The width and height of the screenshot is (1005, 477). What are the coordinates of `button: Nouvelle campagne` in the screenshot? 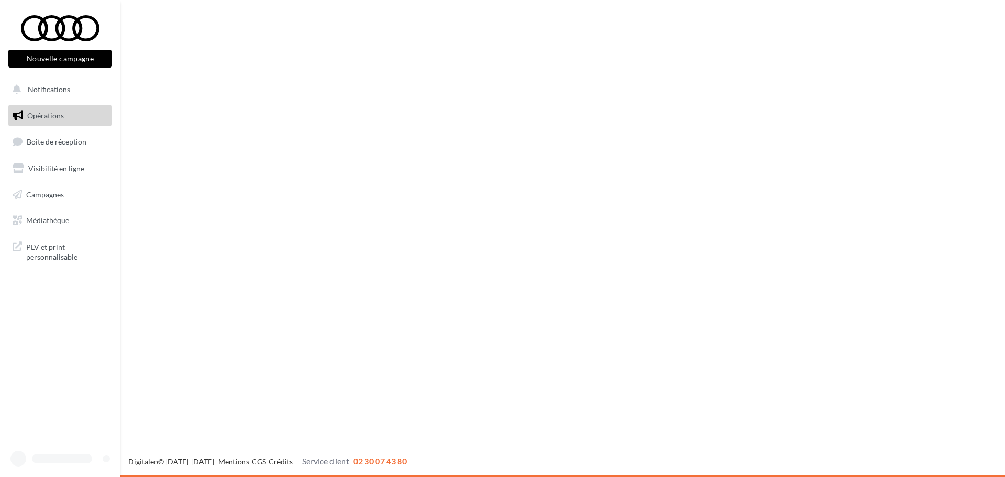 It's located at (60, 59).